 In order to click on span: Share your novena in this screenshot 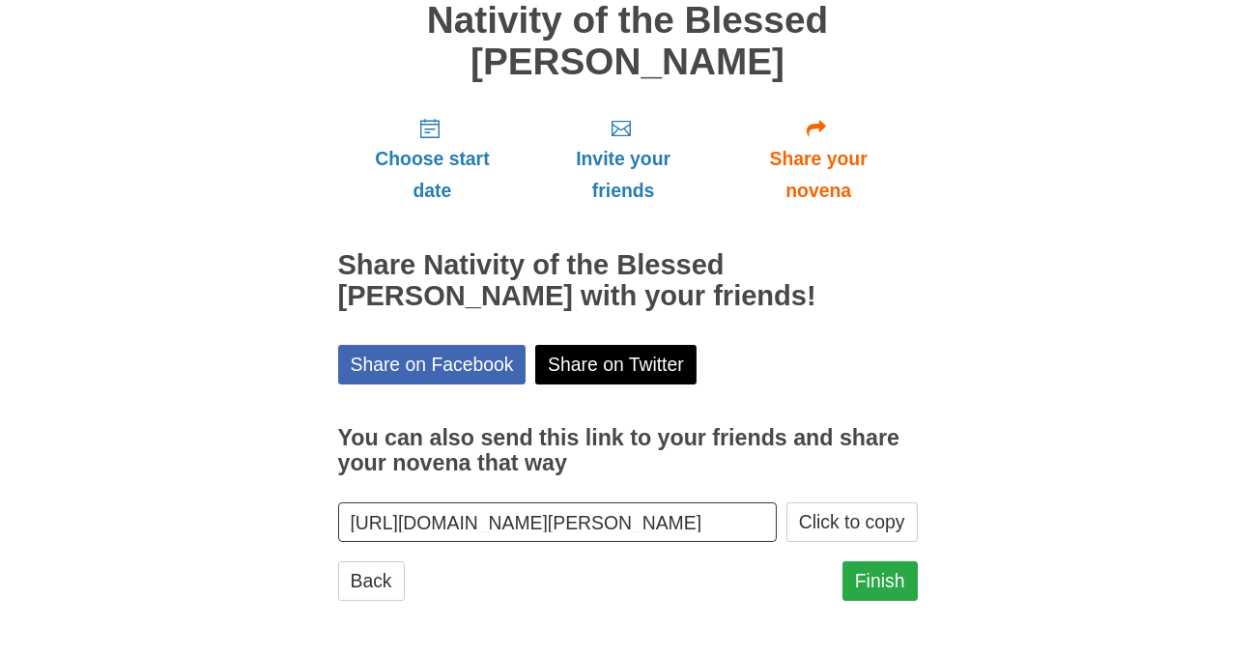, I will do `click(818, 175)`.